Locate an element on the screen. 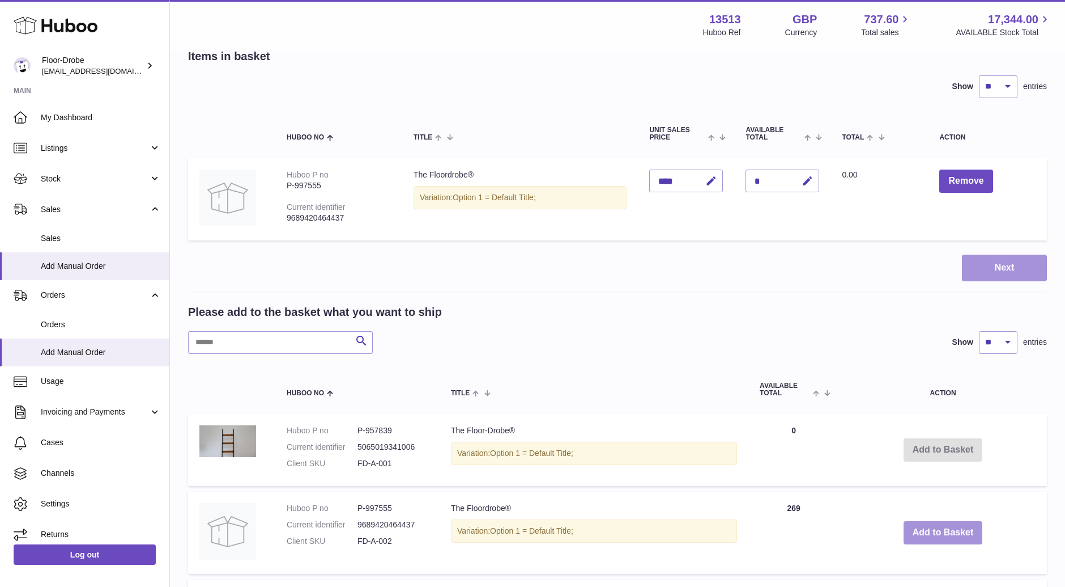 The width and height of the screenshot is (1065, 587). button: Next is located at coordinates (1005, 268).